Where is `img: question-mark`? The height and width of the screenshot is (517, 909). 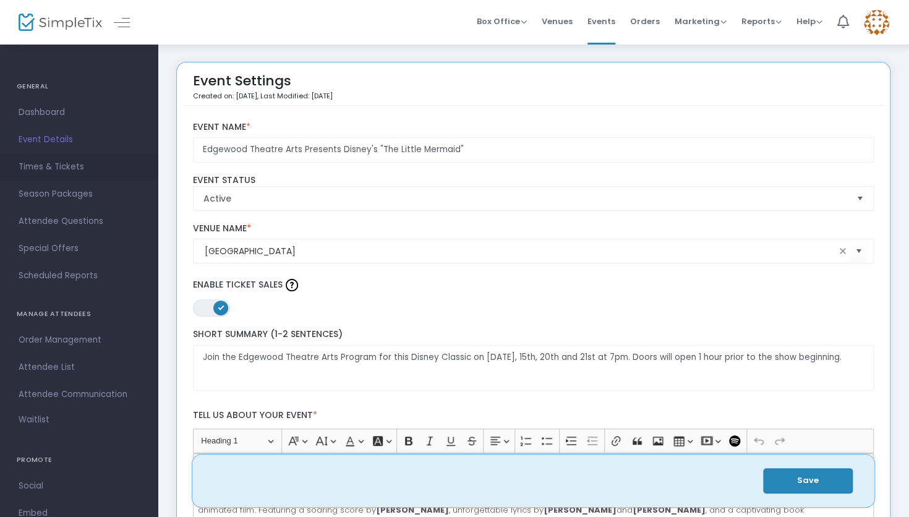
img: question-mark is located at coordinates (292, 285).